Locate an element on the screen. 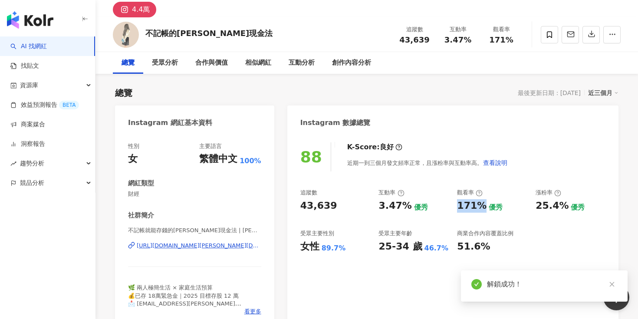  div: 女性 is located at coordinates (310, 247).